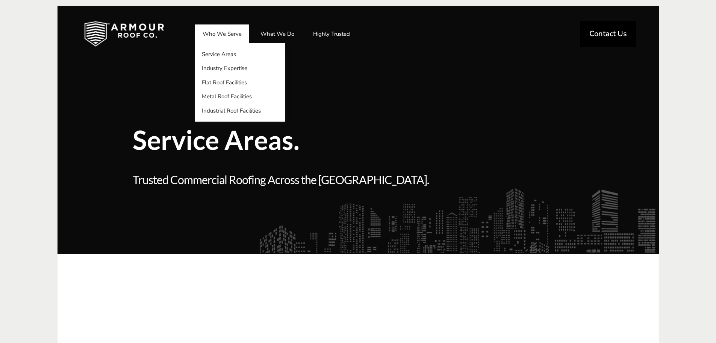 This screenshot has height=343, width=716. What do you see at coordinates (240, 97) in the screenshot?
I see `a: Metal Roof Facilities` at bounding box center [240, 97].